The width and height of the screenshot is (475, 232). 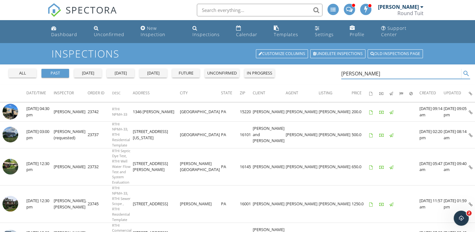 What do you see at coordinates (403, 31) in the screenshot?
I see `a: Support Center` at bounding box center [403, 31].